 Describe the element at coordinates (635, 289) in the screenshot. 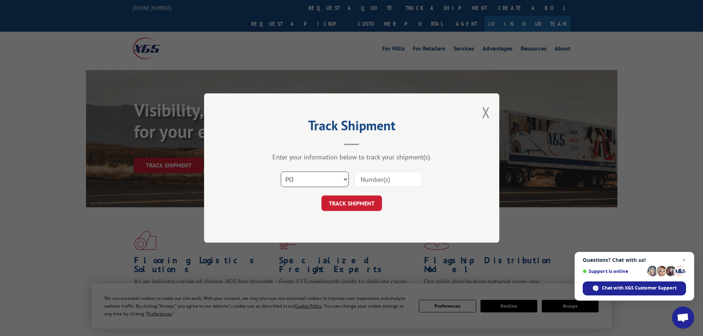

I see `div: Chat with XGS Customer Support` at that location.